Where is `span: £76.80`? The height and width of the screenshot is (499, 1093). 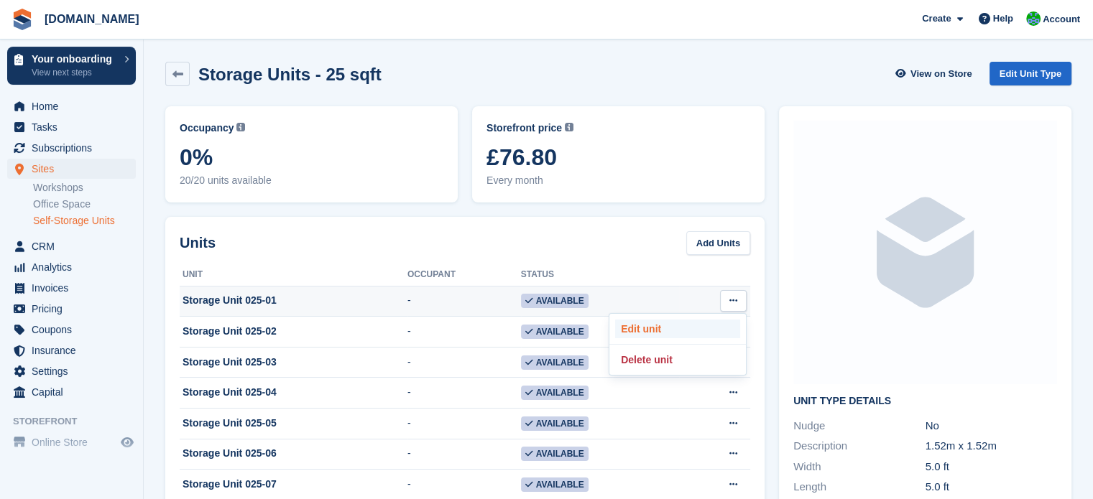 span: £76.80 is located at coordinates (618, 157).